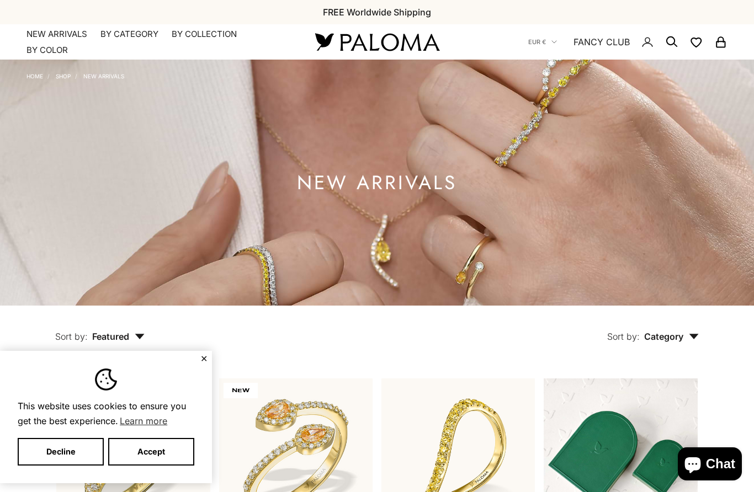 The image size is (754, 492). What do you see at coordinates (63, 76) in the screenshot?
I see `a: Shop` at bounding box center [63, 76].